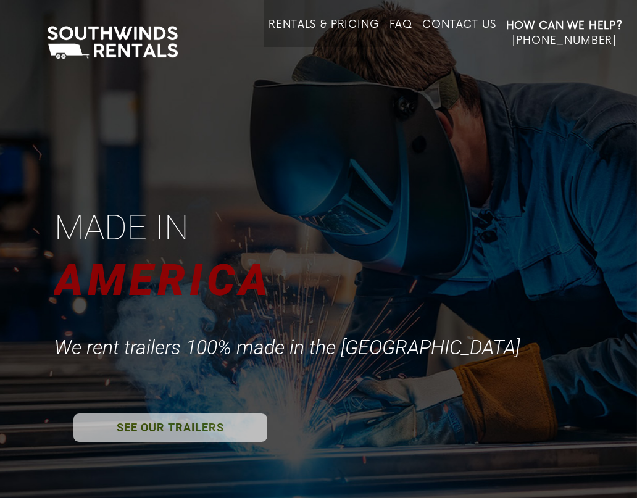 The image size is (637, 498). Describe the element at coordinates (112, 43) in the screenshot. I see `img: Southwinds Rentals Logo` at that location.